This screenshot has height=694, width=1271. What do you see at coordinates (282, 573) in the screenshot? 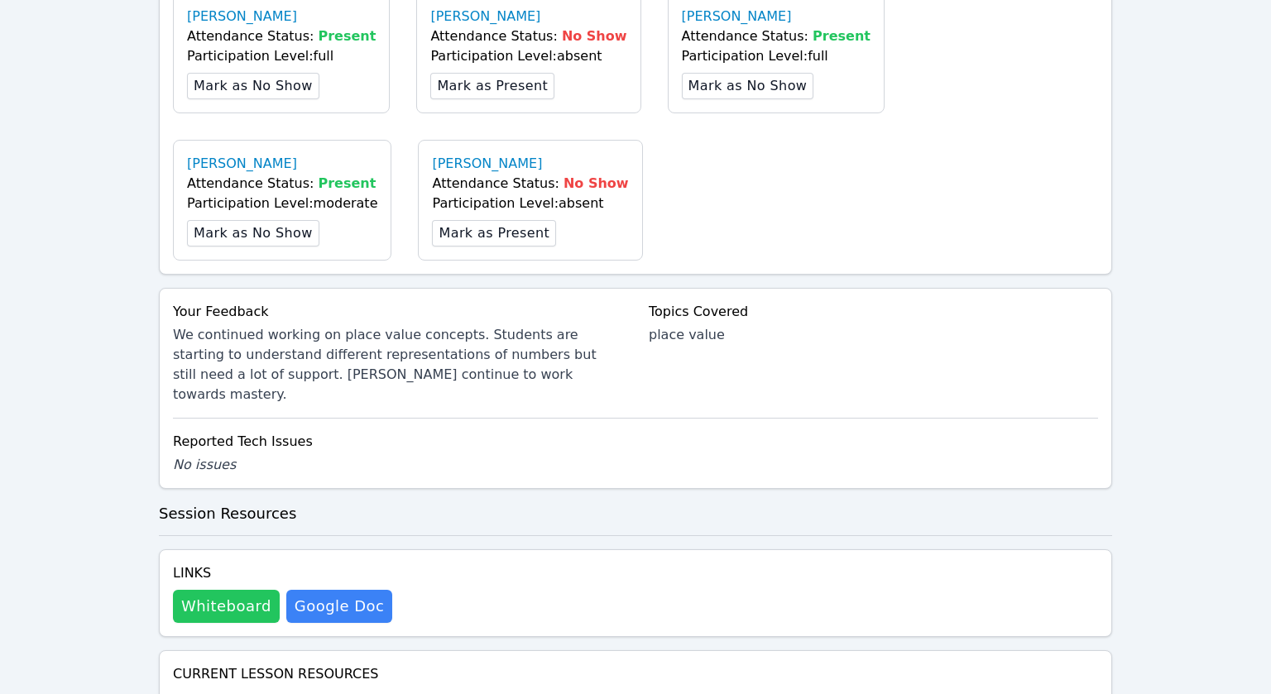
I see `h4: Links` at bounding box center [282, 573].